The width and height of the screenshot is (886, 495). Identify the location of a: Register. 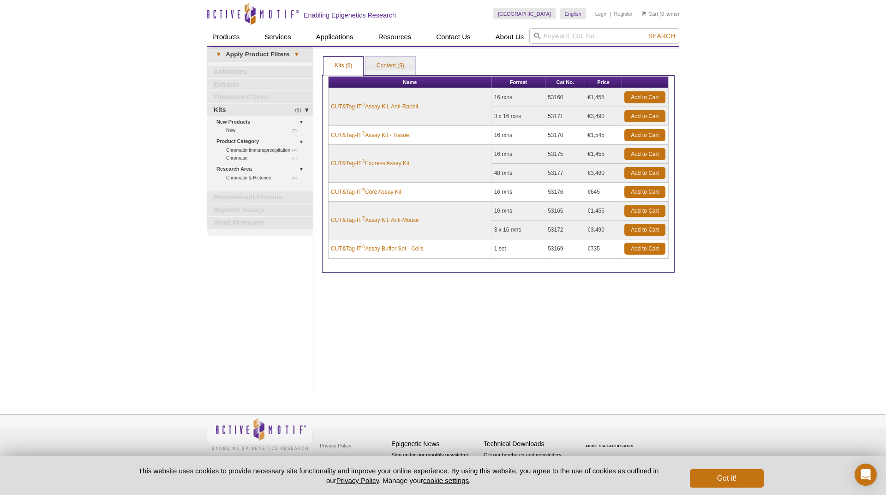
(623, 14).